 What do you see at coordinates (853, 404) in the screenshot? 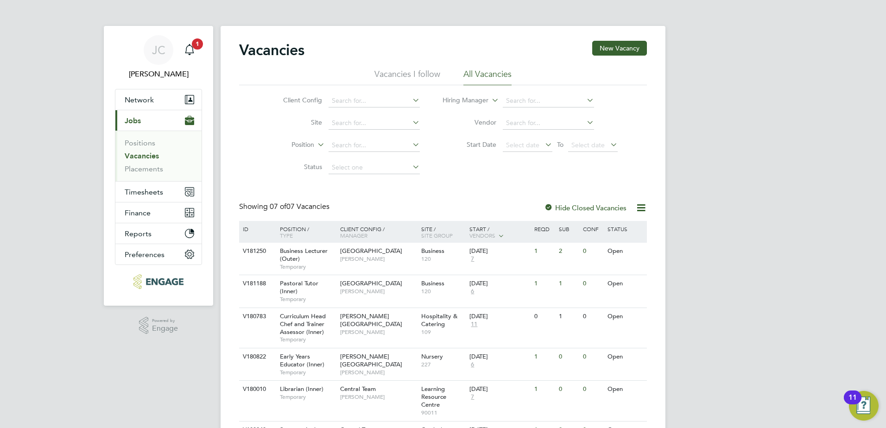
I see `div: 11` at bounding box center [853, 404].